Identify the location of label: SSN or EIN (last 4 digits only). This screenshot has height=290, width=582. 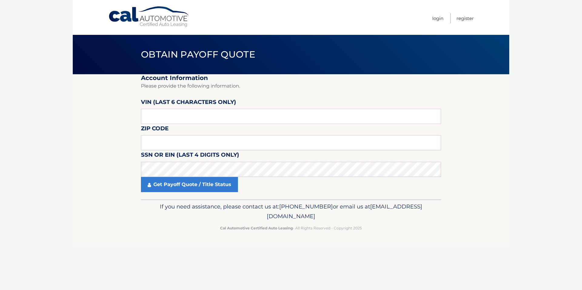
(190, 156).